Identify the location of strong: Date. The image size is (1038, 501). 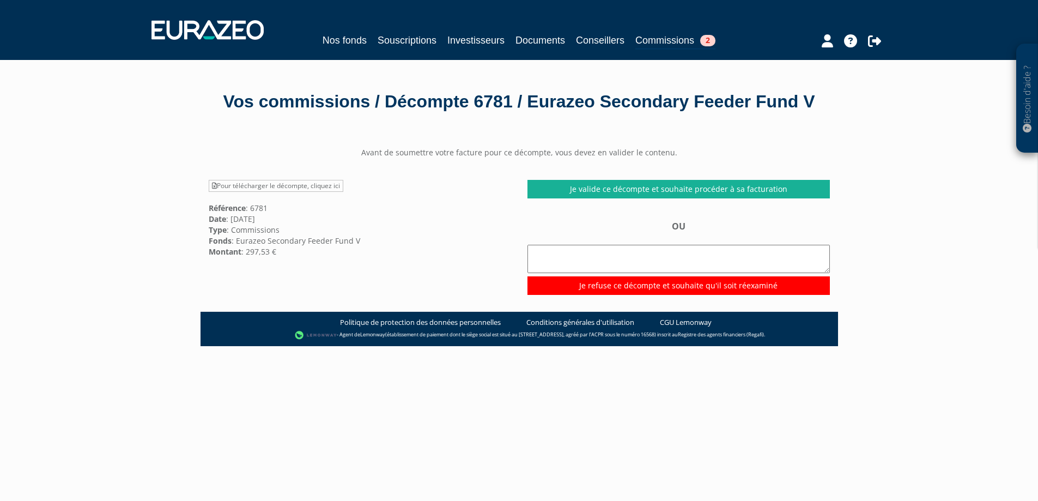
(217, 219).